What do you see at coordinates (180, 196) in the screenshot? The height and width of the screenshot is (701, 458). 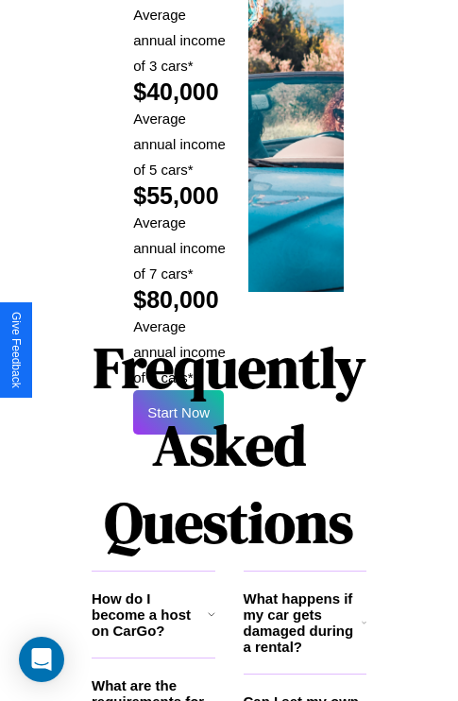 I see `h2: $55,000` at bounding box center [180, 196].